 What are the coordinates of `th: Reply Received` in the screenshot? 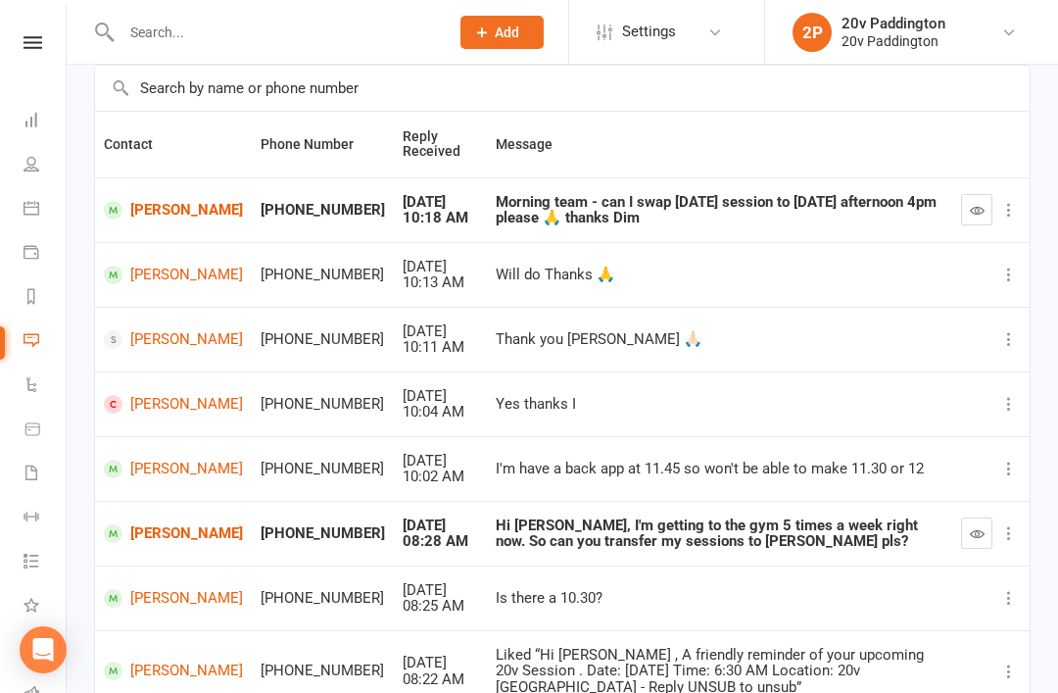 It's located at (440, 144).